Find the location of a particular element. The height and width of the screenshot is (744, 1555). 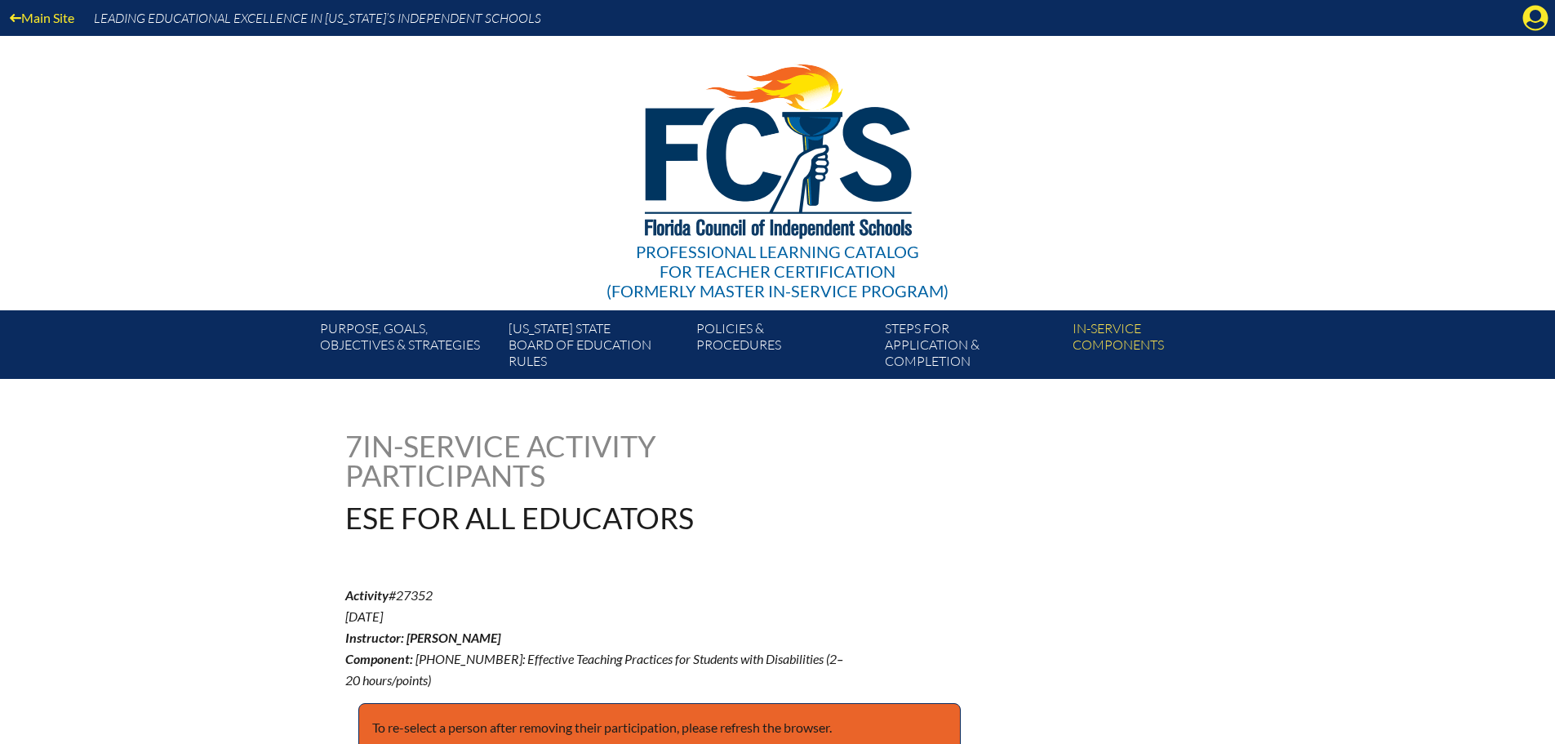

img: FCISlogo221.eps is located at coordinates (777, 147).